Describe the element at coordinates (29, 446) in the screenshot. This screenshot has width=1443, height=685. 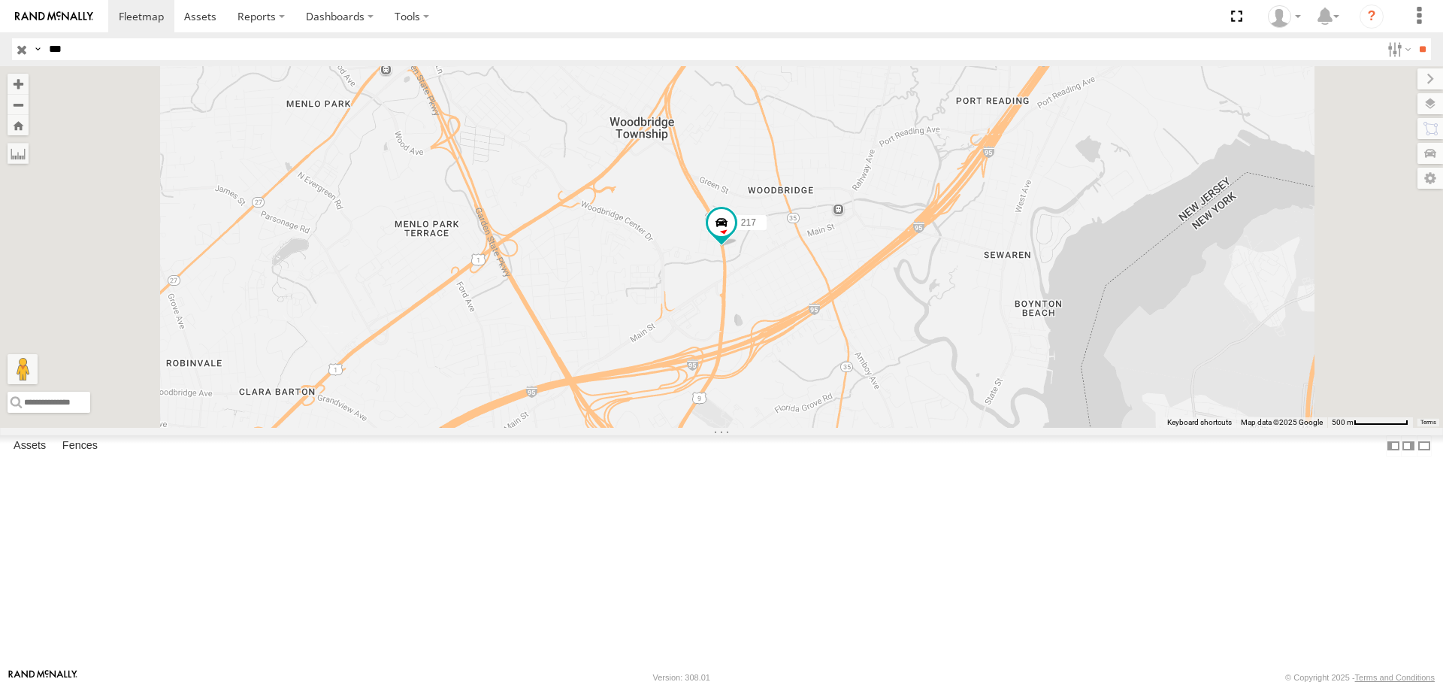
I see `label: Assets` at that location.